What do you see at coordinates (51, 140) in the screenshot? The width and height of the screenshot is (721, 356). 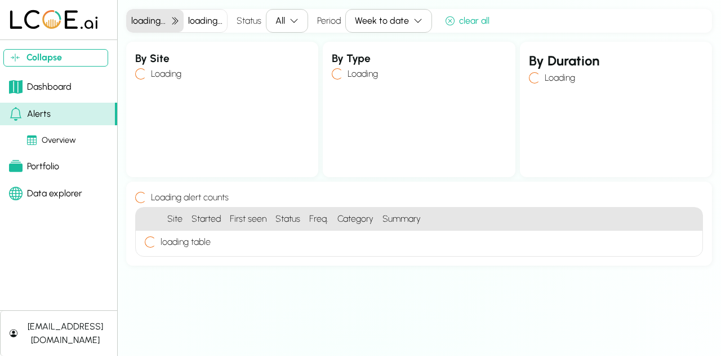 I see `div: Overview` at bounding box center [51, 140].